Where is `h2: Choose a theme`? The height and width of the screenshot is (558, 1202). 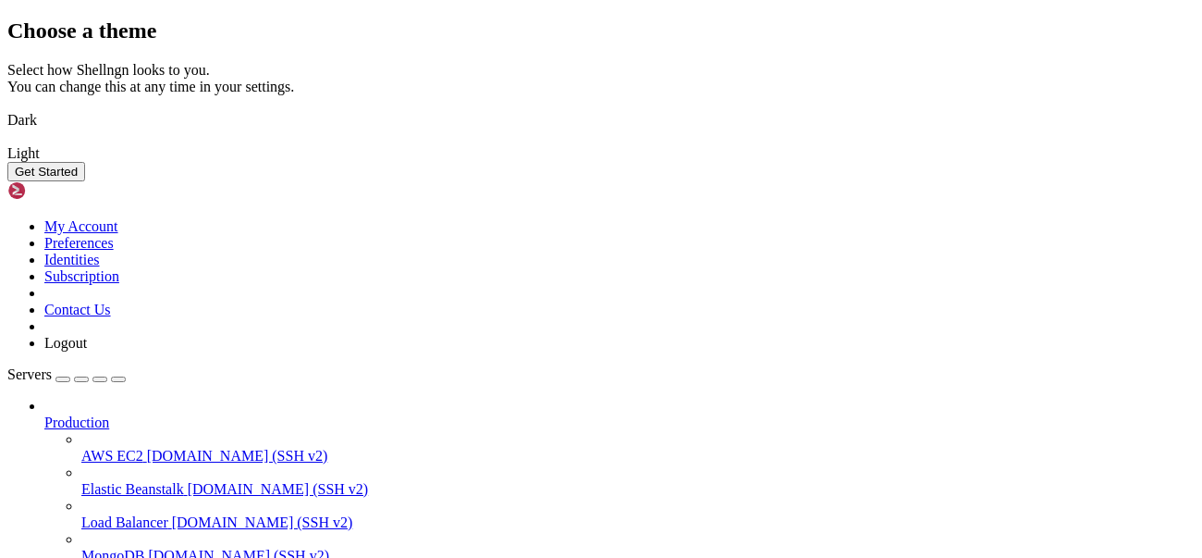
h2: Choose a theme is located at coordinates (601, 31).